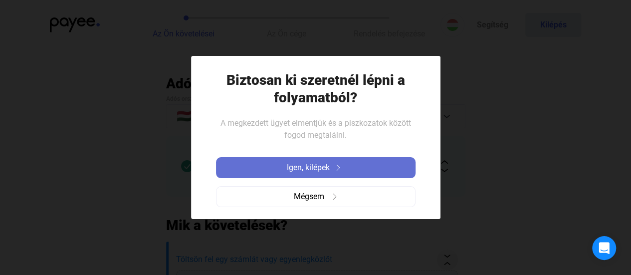 Image resolution: width=631 pixels, height=275 pixels. I want to click on button: Igen, kilépekarrow-right-white, so click(316, 168).